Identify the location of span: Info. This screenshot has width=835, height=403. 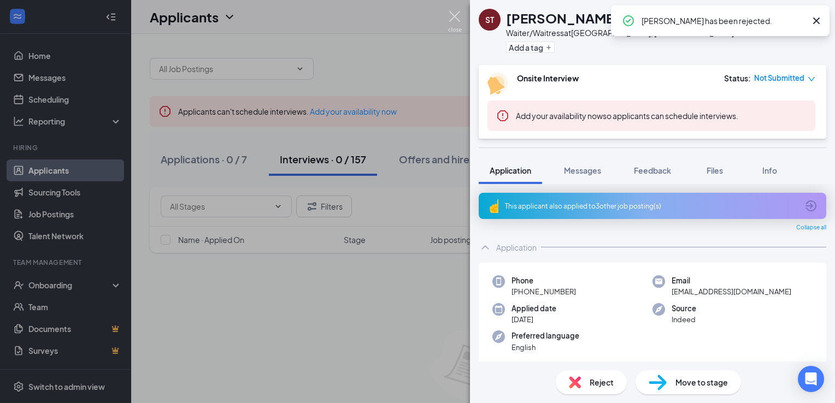
(769, 170).